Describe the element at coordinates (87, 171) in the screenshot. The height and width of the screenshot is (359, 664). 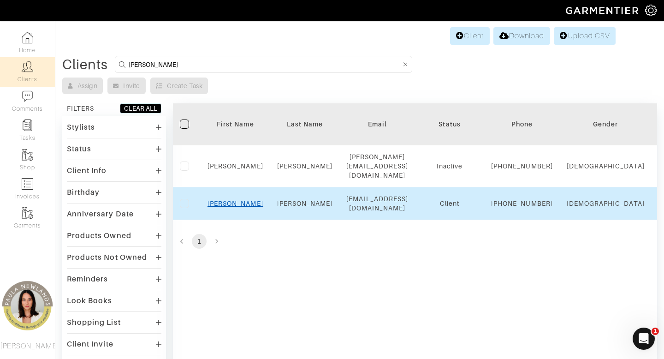
I see `div: Client Info` at that location.